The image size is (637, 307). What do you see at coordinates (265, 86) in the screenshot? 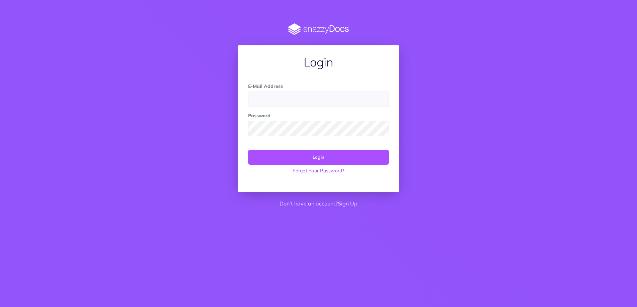
I see `label: E-Mail Address` at bounding box center [265, 86].